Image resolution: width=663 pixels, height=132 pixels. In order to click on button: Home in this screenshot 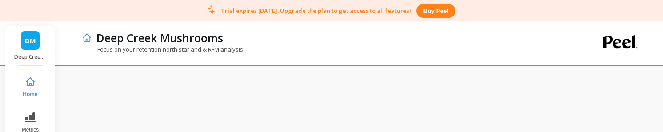, I will do `click(30, 87)`.